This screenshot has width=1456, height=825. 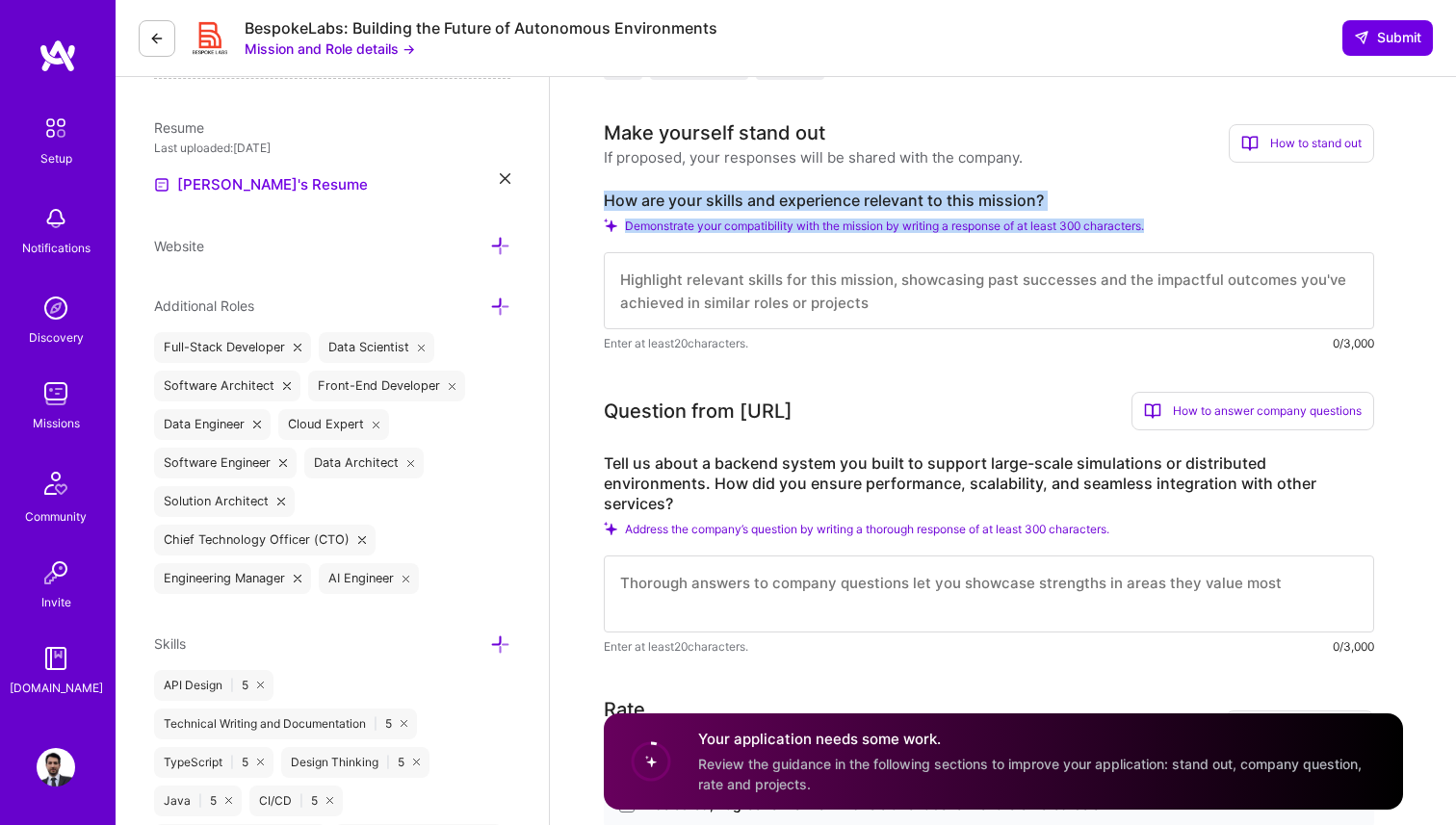 What do you see at coordinates (210, 39) in the screenshot?
I see `img: Company Logo` at bounding box center [210, 39].